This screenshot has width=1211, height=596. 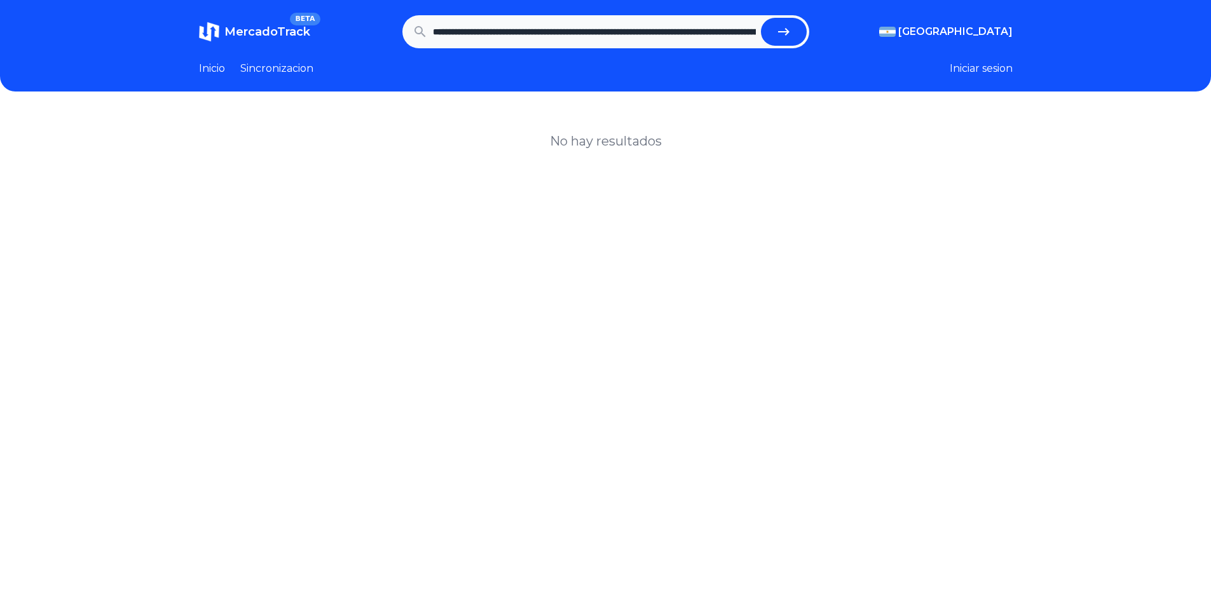 What do you see at coordinates (887, 32) in the screenshot?
I see `img: Argentina` at bounding box center [887, 32].